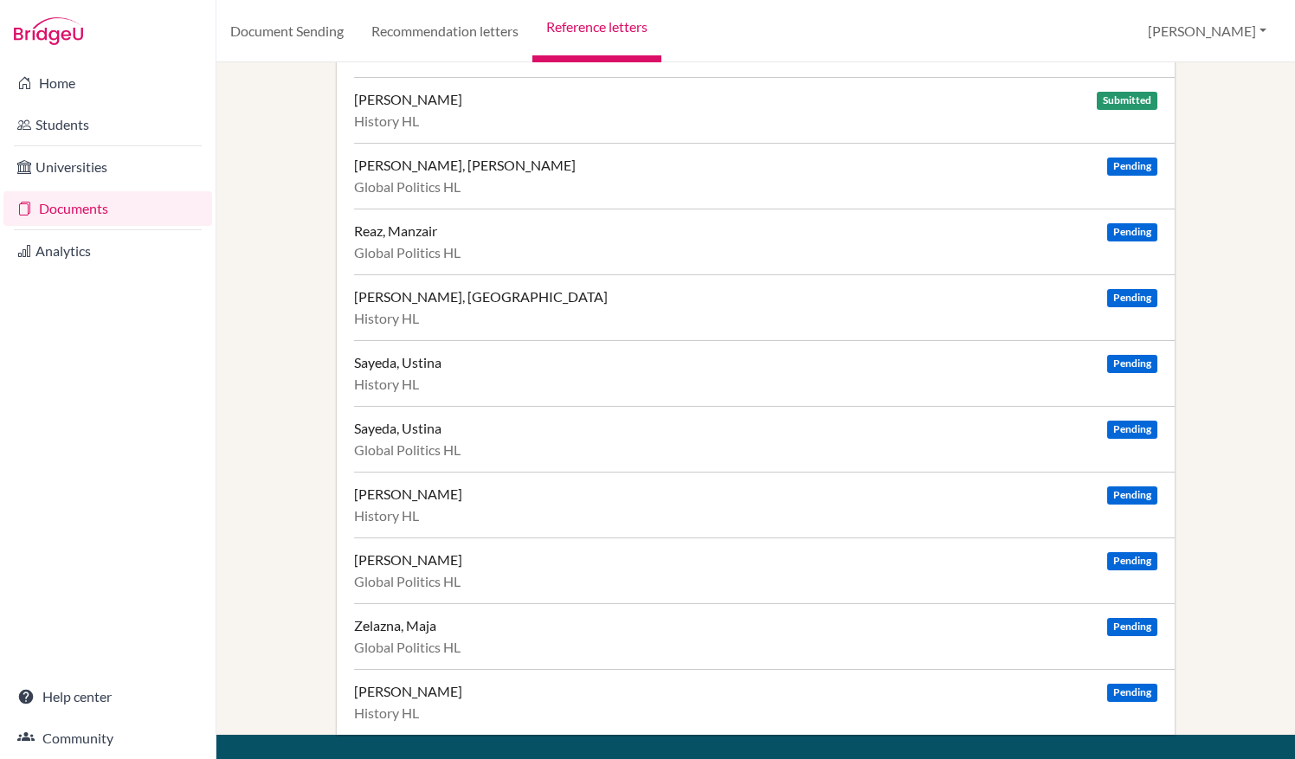 The width and height of the screenshot is (1295, 759). I want to click on a: Sayeda, Ustina Pending History HL, so click(764, 373).